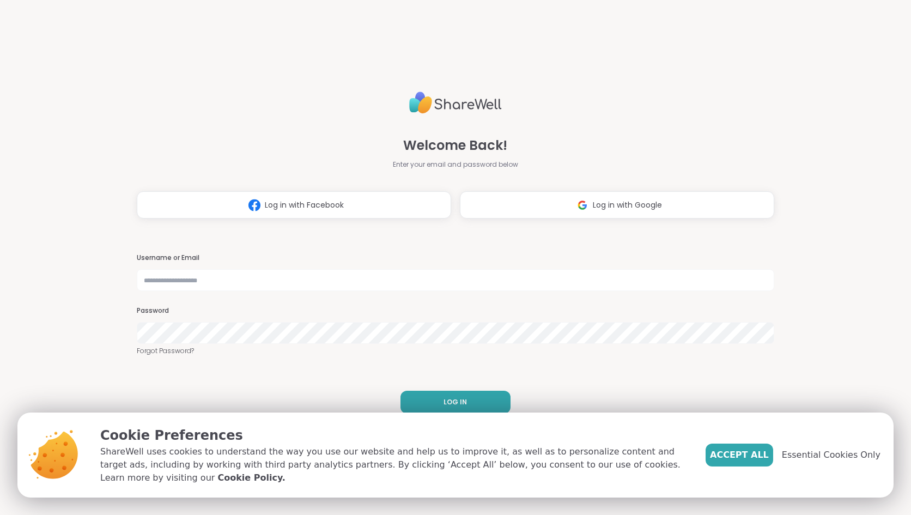  Describe the element at coordinates (456, 311) in the screenshot. I see `h3: Password` at that location.